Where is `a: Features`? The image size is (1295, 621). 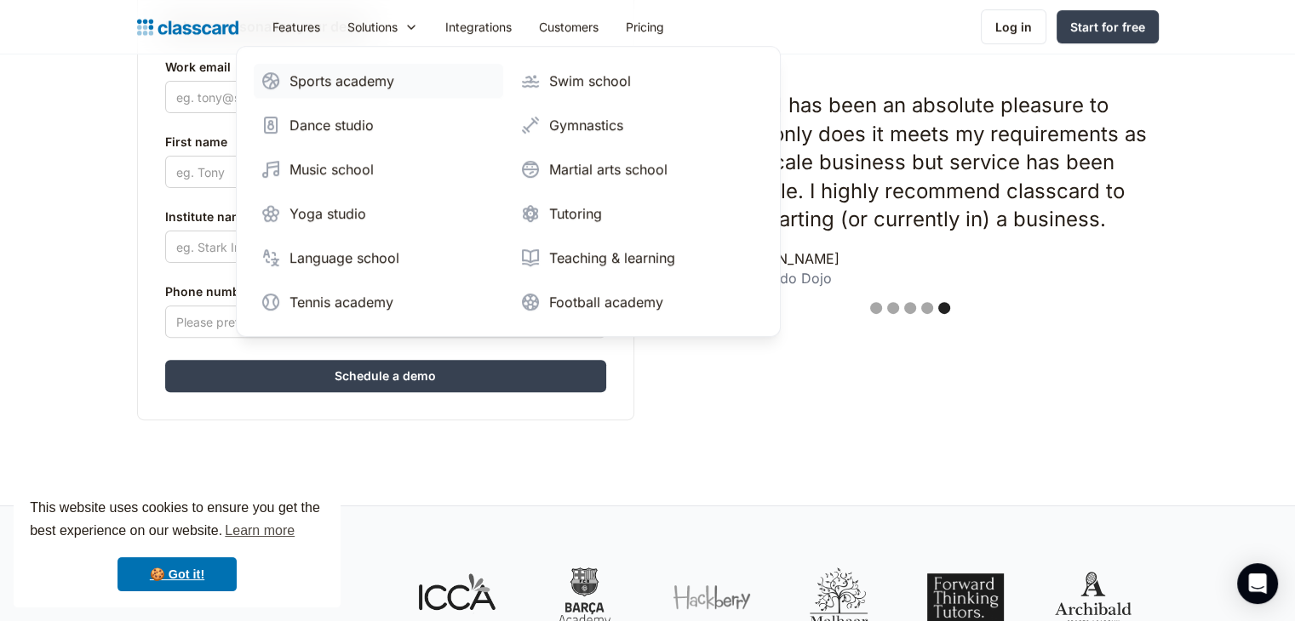 a: Features is located at coordinates (296, 26).